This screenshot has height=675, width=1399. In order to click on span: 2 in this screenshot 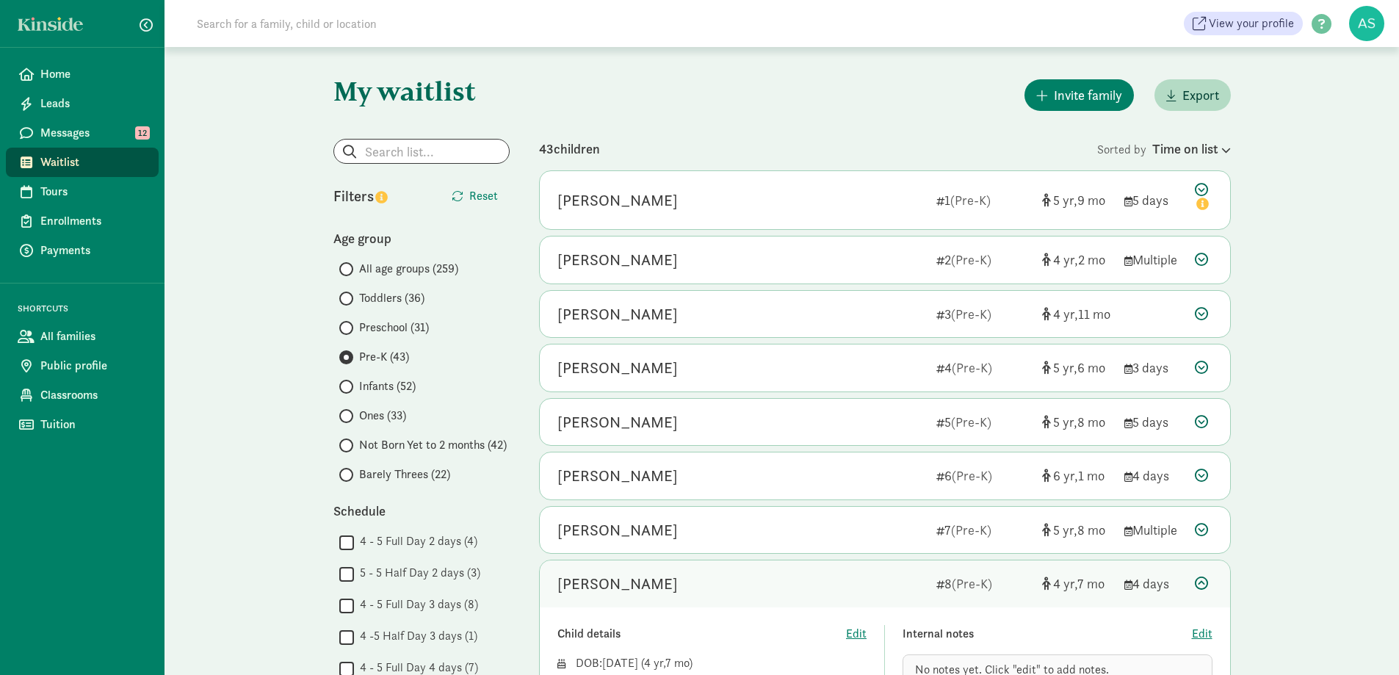, I will do `click(1091, 259)`.